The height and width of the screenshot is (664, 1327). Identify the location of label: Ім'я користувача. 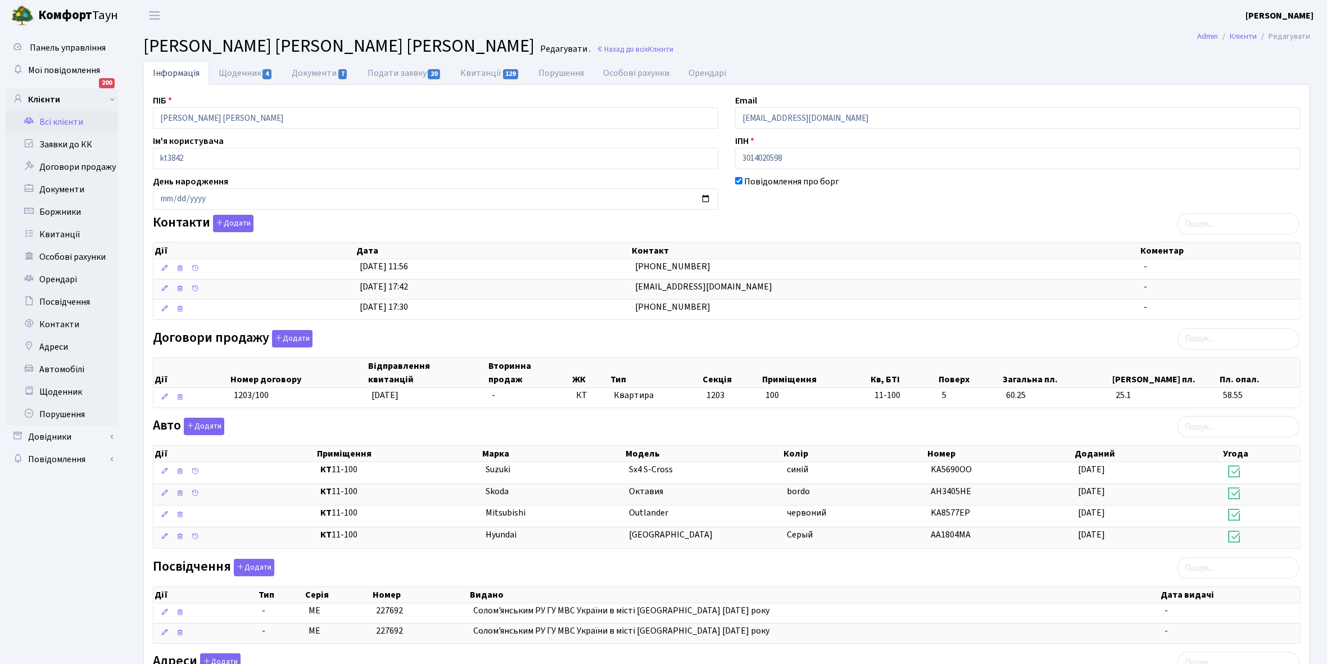
(188, 141).